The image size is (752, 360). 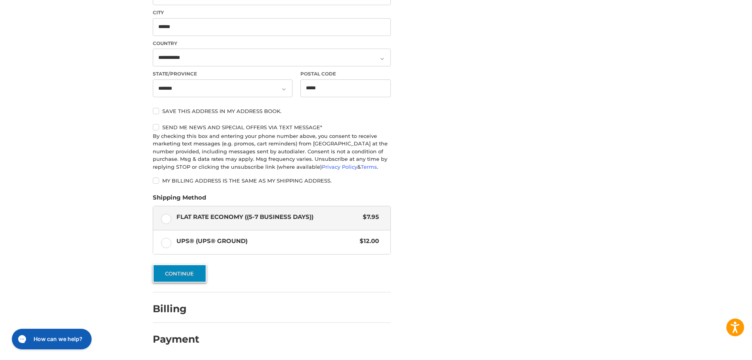 I want to click on label: City, so click(x=272, y=13).